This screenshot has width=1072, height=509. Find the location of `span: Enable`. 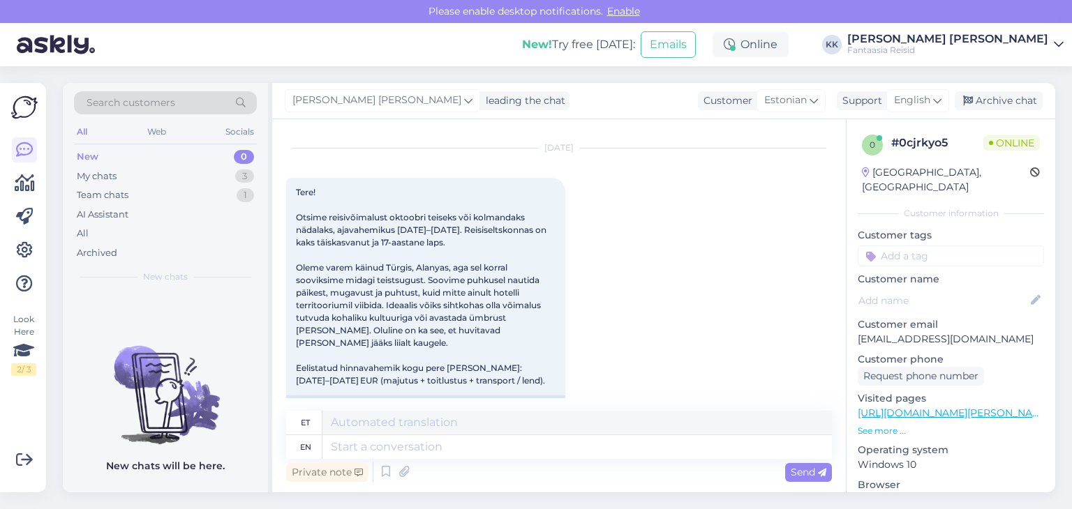

span: Enable is located at coordinates (623, 11).